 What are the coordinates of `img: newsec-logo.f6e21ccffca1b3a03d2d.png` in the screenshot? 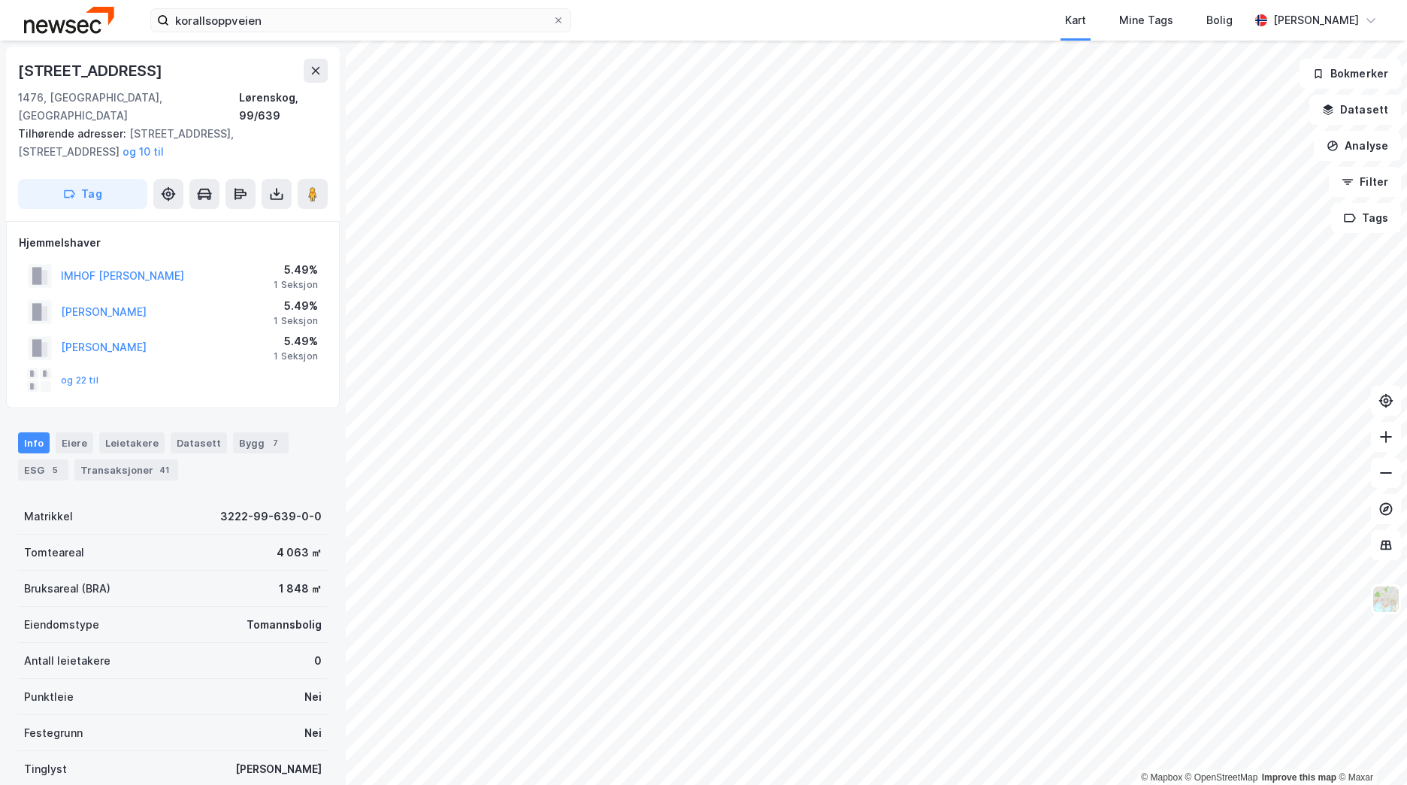 It's located at (69, 20).